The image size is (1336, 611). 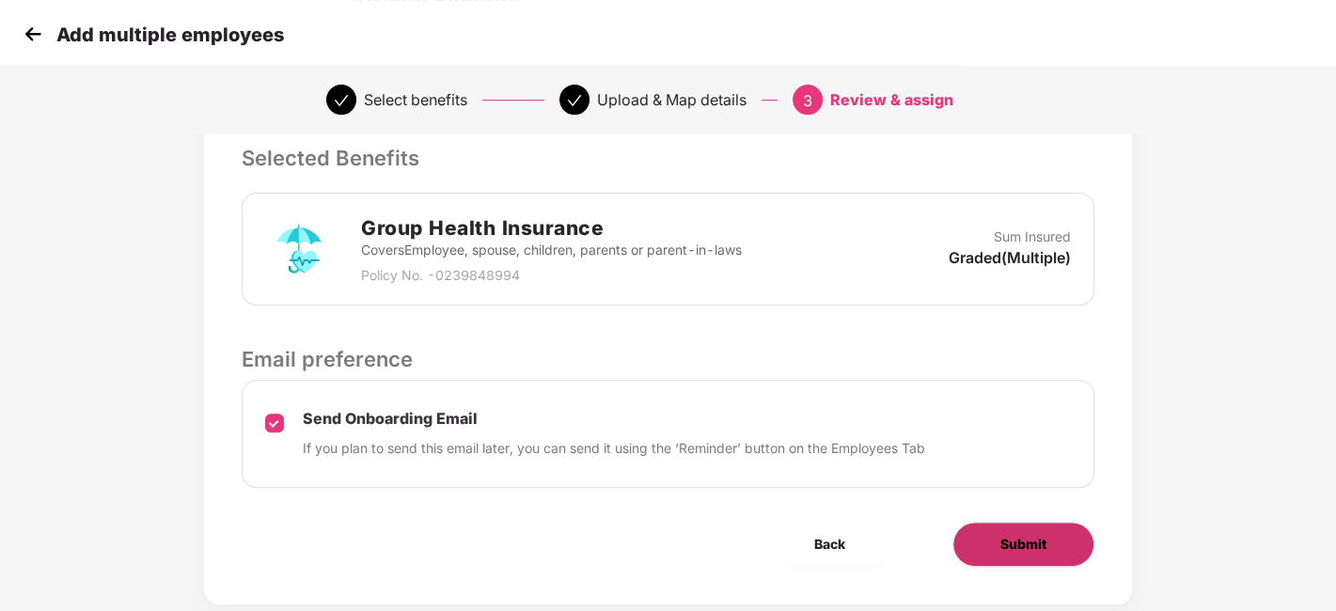 I want to click on p: Policy No. - 0239848994, so click(x=551, y=276).